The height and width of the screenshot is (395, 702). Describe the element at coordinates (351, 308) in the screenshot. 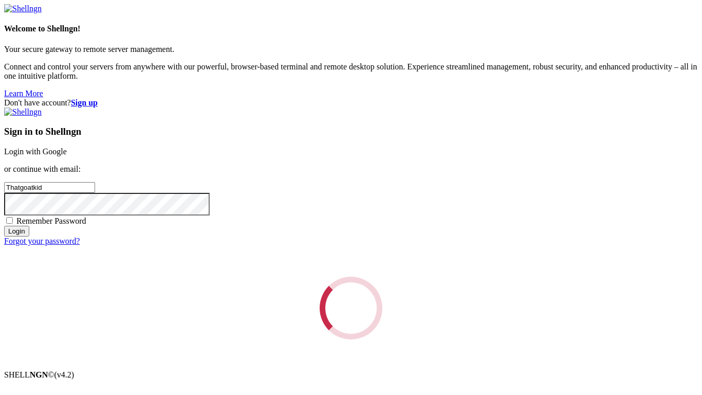

I see `div: Loading...` at that location.